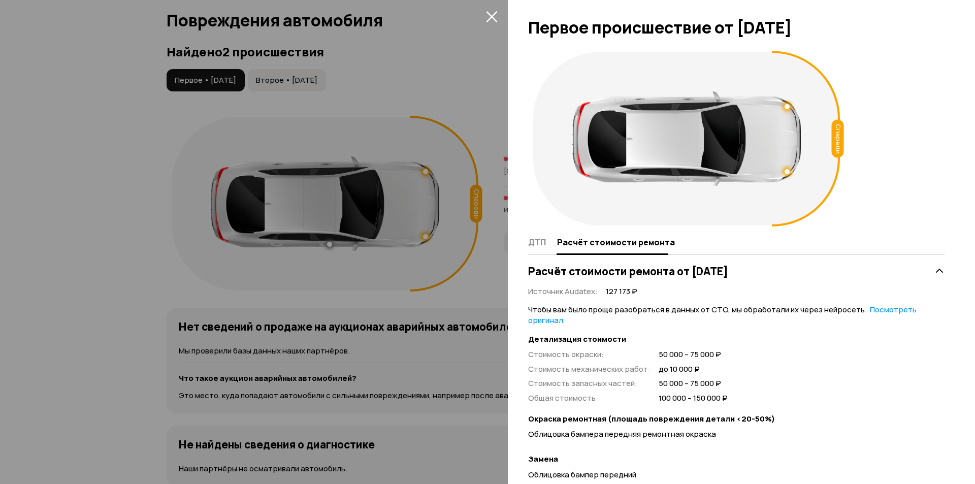 The image size is (975, 484). Describe the element at coordinates (563, 398) in the screenshot. I see `span: Общая стоимость :` at that location.